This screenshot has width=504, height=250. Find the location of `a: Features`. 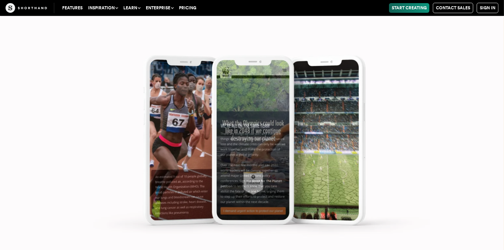

a: Features is located at coordinates (72, 8).